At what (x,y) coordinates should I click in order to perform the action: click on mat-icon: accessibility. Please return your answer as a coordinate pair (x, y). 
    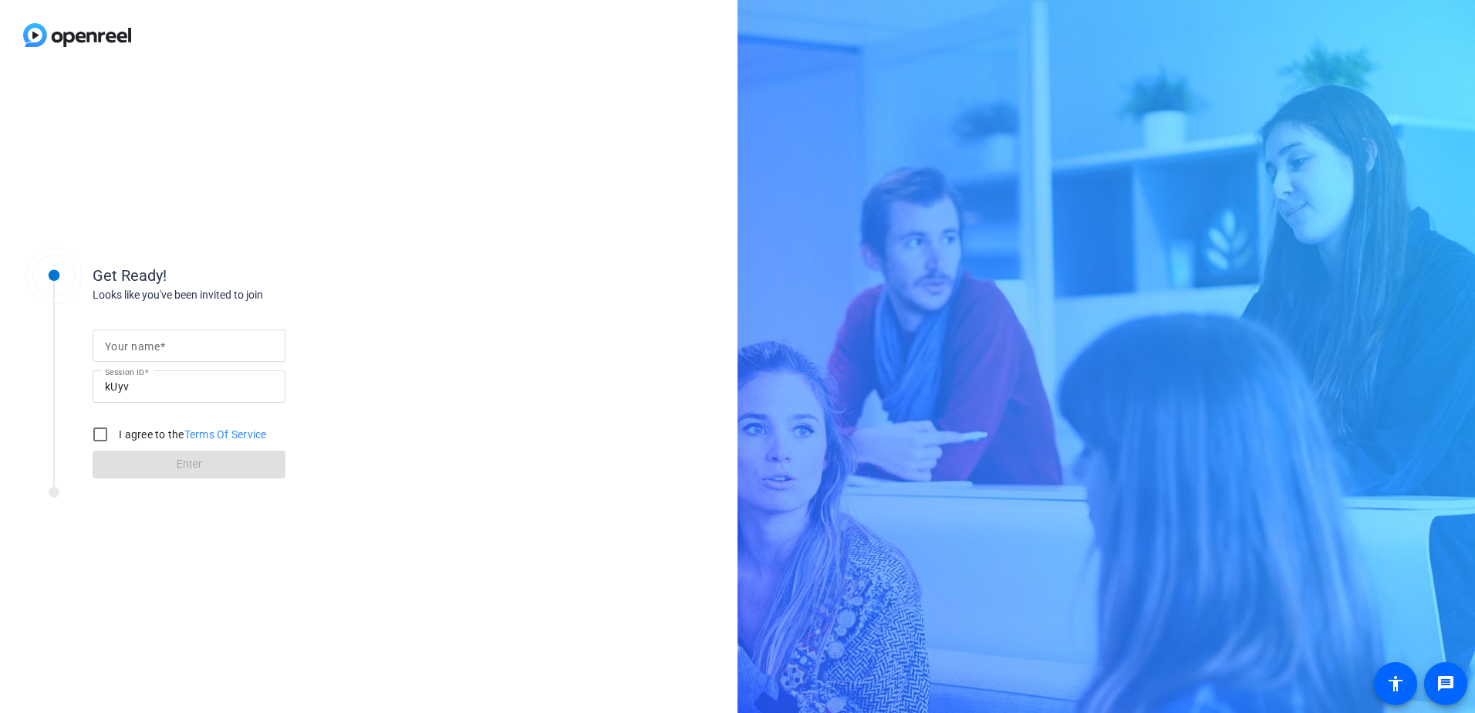
    Looking at the image, I should click on (1396, 683).